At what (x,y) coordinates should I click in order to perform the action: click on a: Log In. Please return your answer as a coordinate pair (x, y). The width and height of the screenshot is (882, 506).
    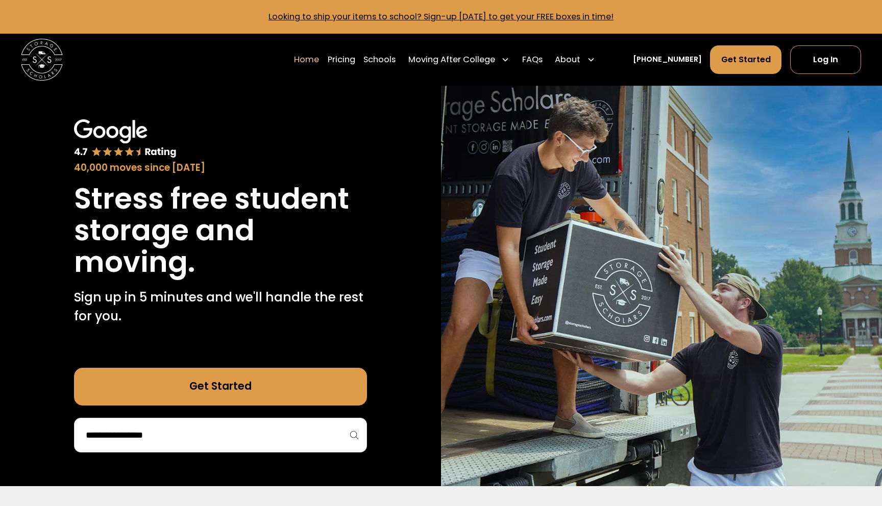
    Looking at the image, I should click on (825, 59).